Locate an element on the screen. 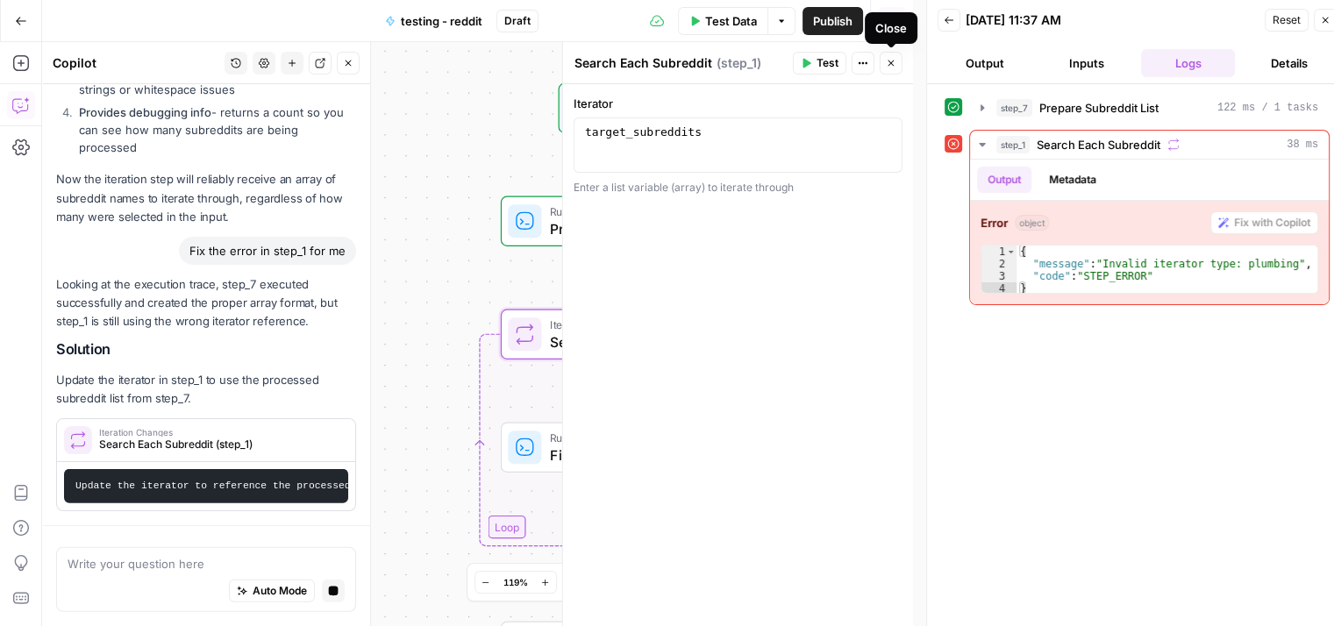 This screenshot has width=1334, height=626. span: Publish is located at coordinates (832, 21).